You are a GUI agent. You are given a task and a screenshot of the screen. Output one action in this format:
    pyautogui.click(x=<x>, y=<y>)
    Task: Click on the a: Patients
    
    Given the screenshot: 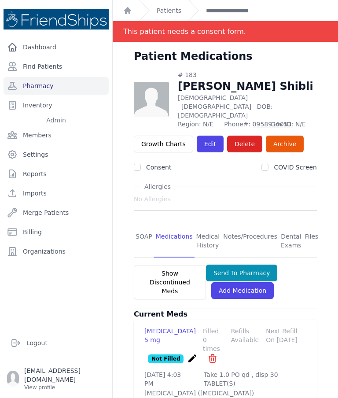 What is the action you would take?
    pyautogui.click(x=169, y=11)
    